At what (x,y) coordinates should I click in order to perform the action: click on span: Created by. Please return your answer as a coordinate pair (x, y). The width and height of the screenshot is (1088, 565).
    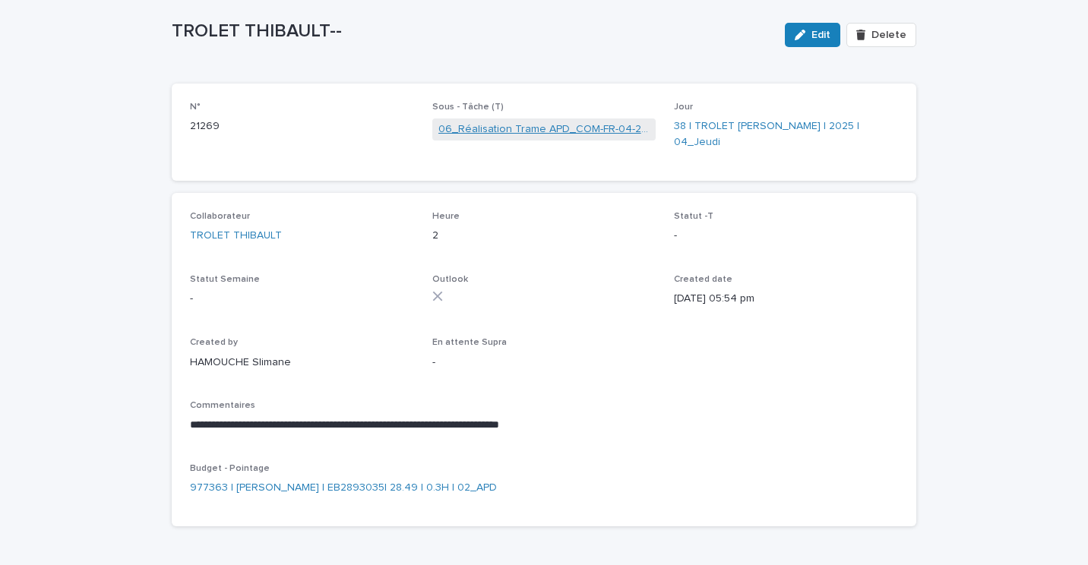
    Looking at the image, I should click on (213, 343).